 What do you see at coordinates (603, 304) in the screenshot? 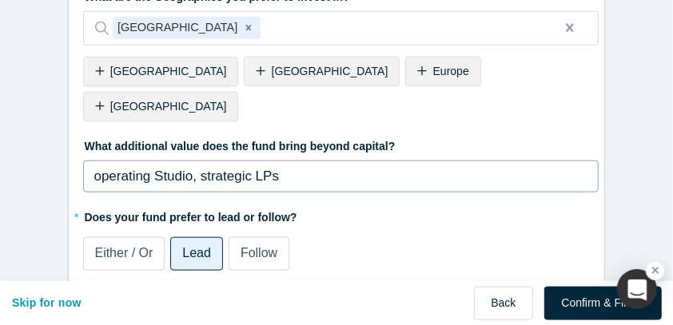
I see `button: Confirm & Finish` at bounding box center [603, 304].